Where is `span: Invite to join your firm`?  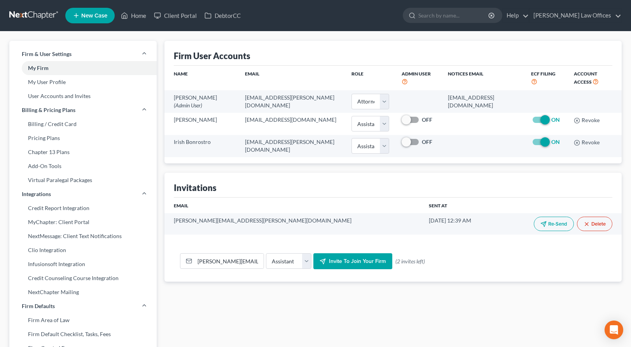
span: Invite to join your firm is located at coordinates (357, 261).